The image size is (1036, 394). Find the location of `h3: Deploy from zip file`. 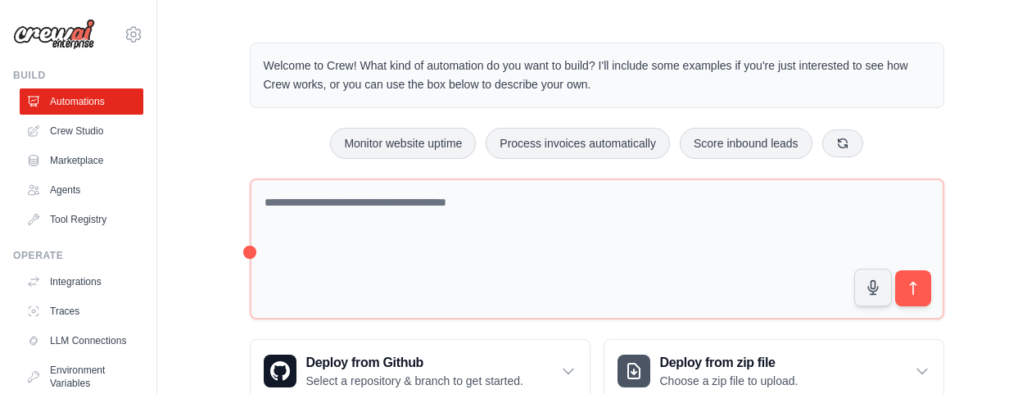

h3: Deploy from zip file is located at coordinates (729, 363).